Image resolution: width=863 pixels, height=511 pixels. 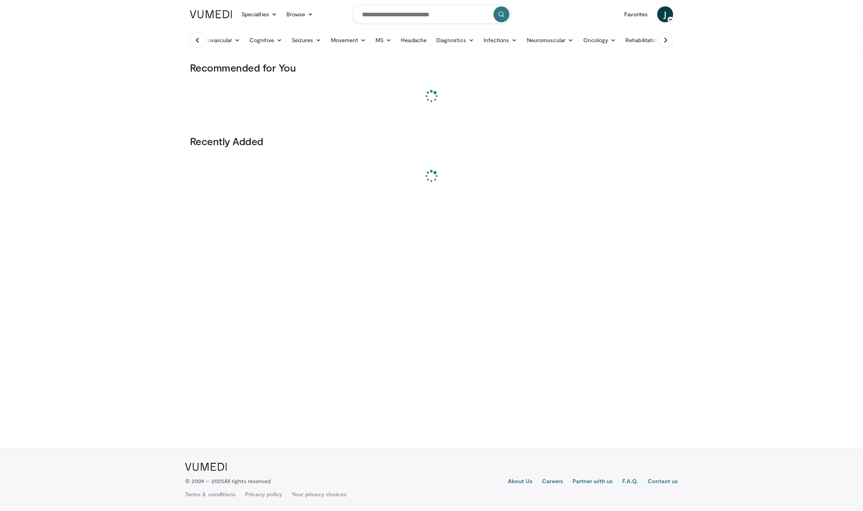 What do you see at coordinates (383, 40) in the screenshot?
I see `a: MS` at bounding box center [383, 40].